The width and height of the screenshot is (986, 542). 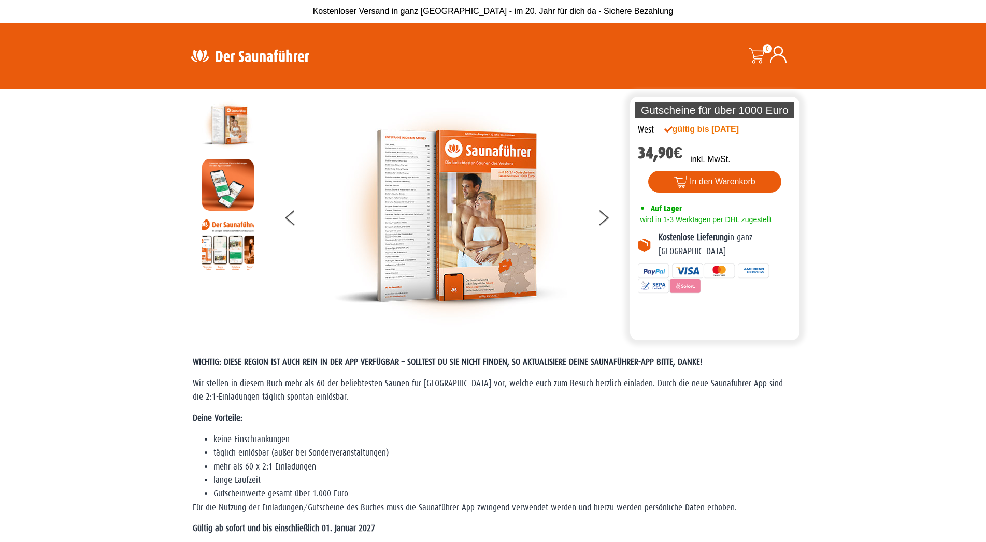 What do you see at coordinates (710, 160) in the screenshot?
I see `p: inkl. MwSt.` at bounding box center [710, 160].